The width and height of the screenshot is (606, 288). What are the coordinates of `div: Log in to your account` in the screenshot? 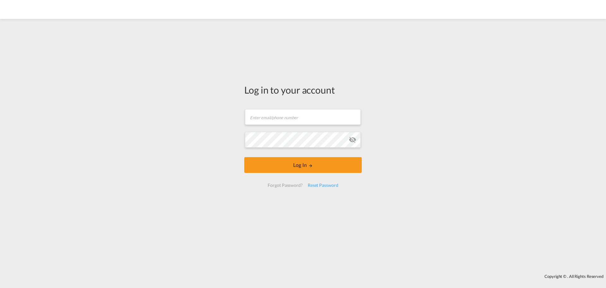 It's located at (303, 90).